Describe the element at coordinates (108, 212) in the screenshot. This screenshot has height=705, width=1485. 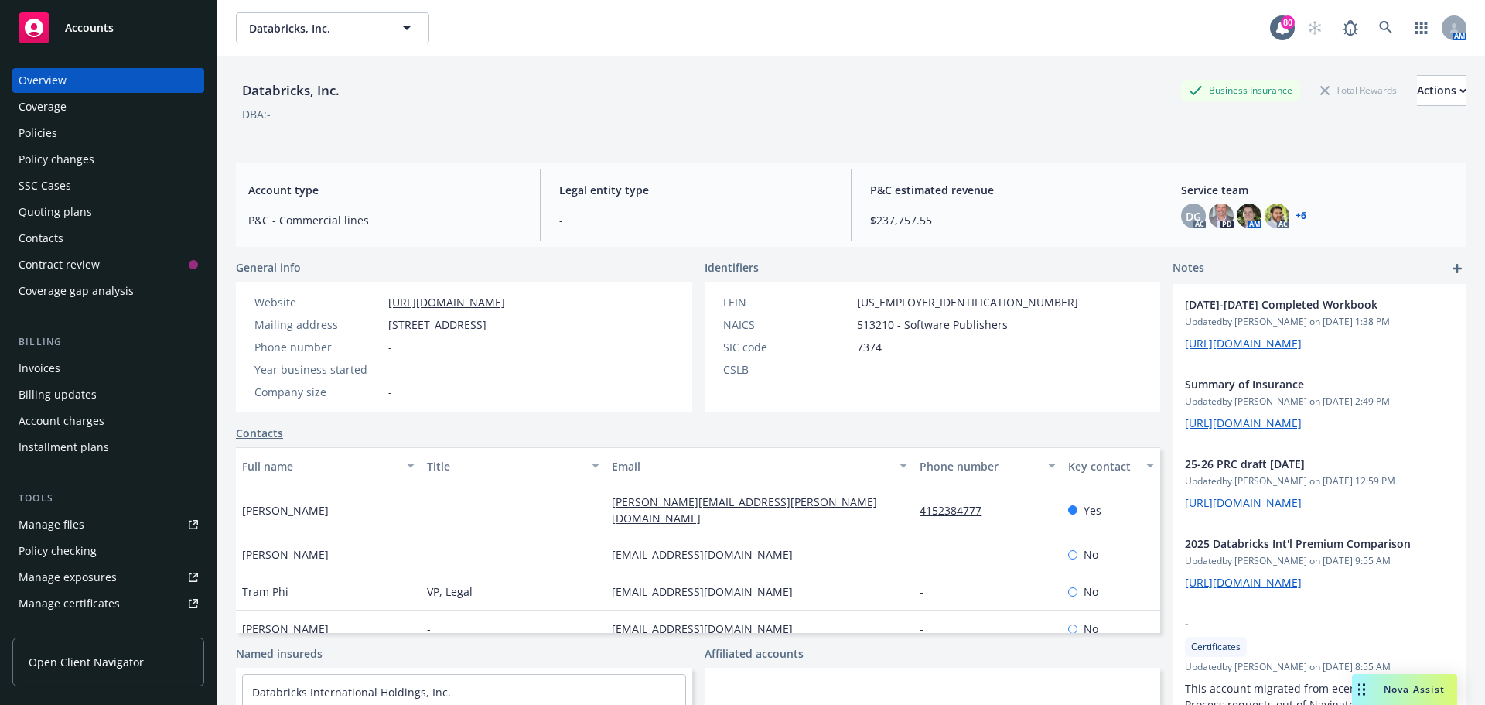
I see `a: Quoting plans` at that location.